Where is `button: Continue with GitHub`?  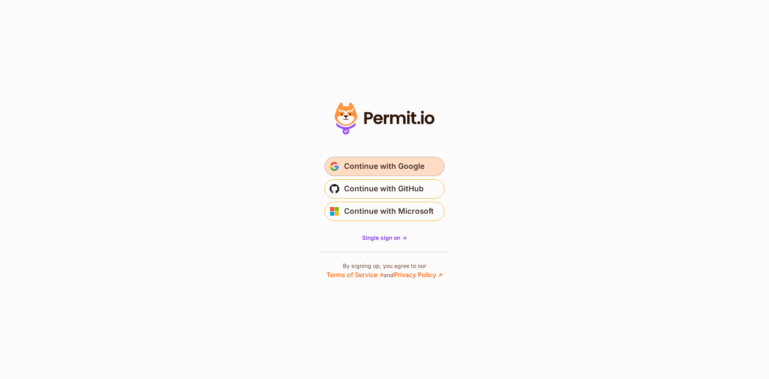 button: Continue with GitHub is located at coordinates (385, 189).